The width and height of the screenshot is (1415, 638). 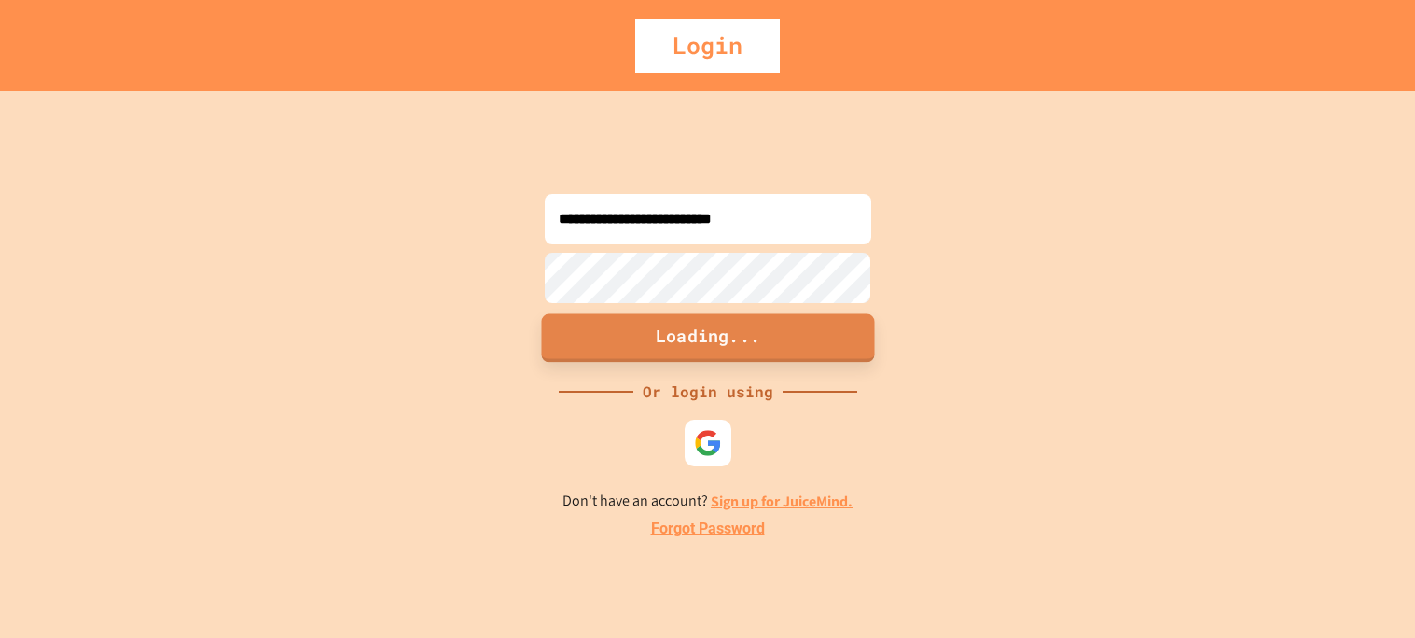 What do you see at coordinates (707, 501) in the screenshot?
I see `p: Don't have an account?` at bounding box center [707, 501].